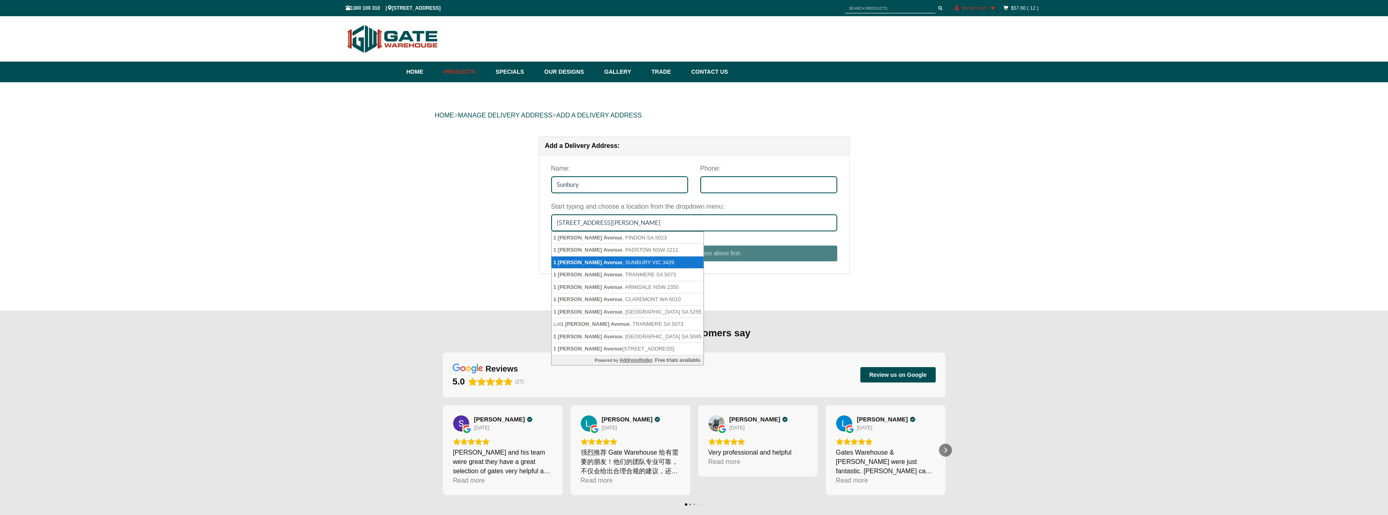  I want to click on li: , ARMIDALE NSW 2350, so click(627, 287).